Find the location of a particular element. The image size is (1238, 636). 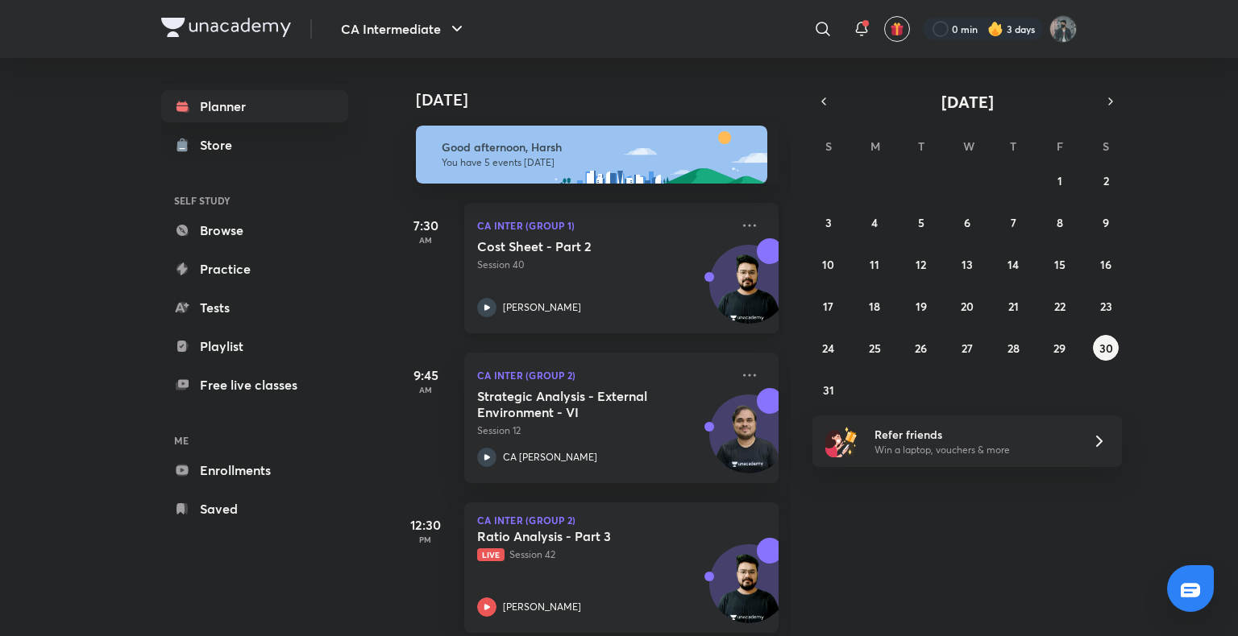

h6: Good afternoon, Harsh is located at coordinates (597, 147).